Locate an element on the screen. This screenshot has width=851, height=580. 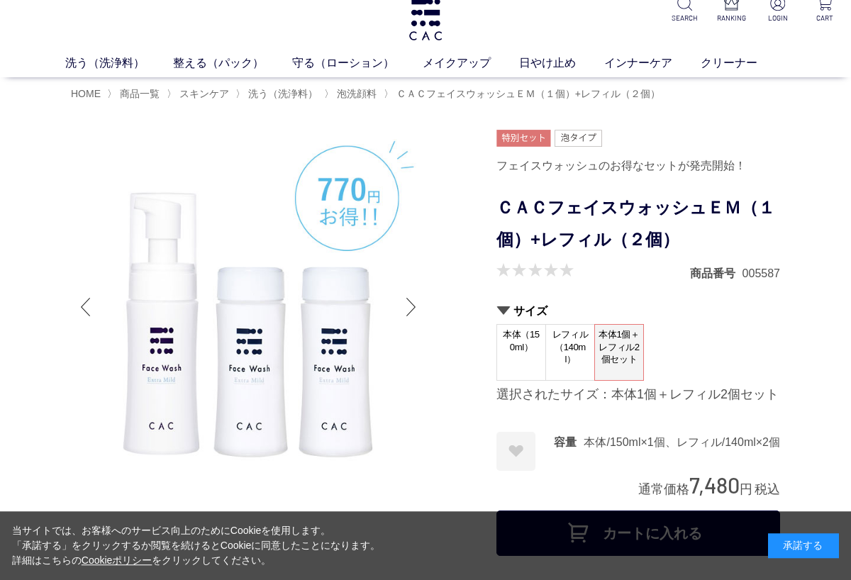
div: フェイスウォッシュのお得なセットが発売開始！ is located at coordinates (638, 166).